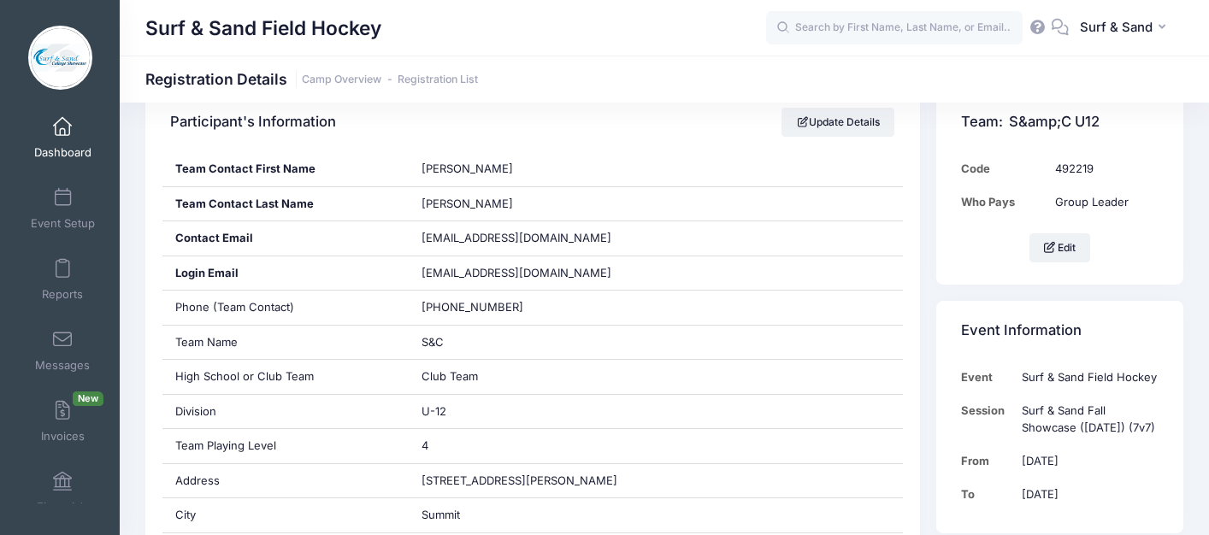 Image resolution: width=1209 pixels, height=535 pixels. Describe the element at coordinates (1030, 122) in the screenshot. I see `h4: Team:` at that location.